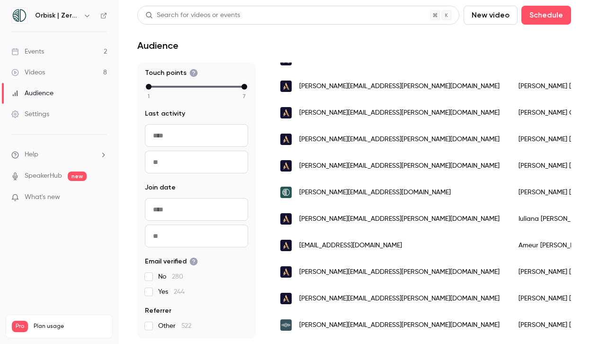 This screenshot has width=590, height=344. I want to click on span: 280, so click(178, 277).